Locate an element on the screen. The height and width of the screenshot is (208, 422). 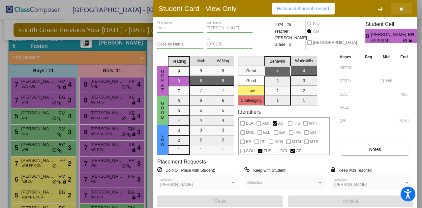
th: Asses is located at coordinates (349, 57).